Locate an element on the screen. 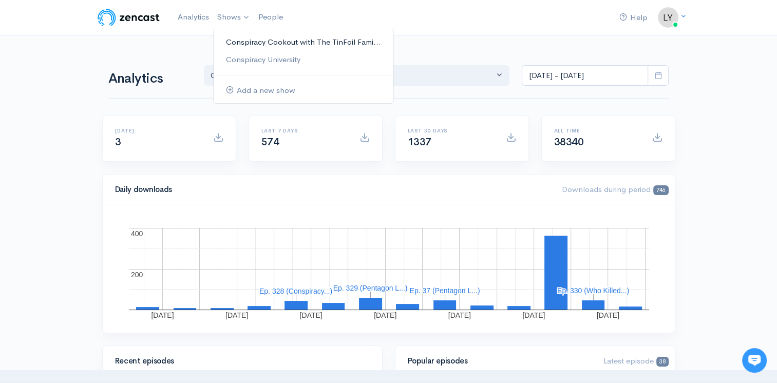 The height and width of the screenshot is (383, 777). span: 3 is located at coordinates (118, 142).